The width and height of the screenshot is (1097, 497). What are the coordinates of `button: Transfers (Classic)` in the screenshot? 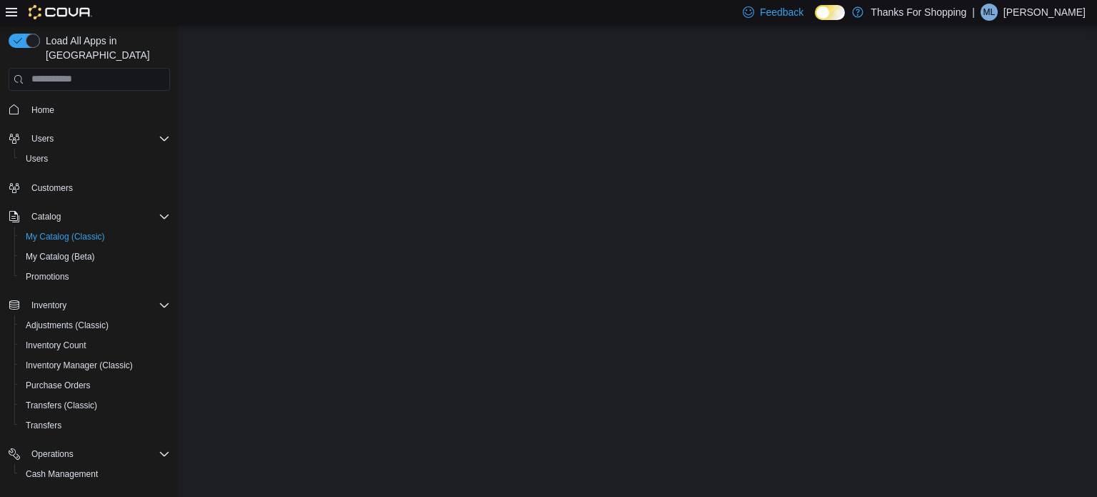 It's located at (95, 405).